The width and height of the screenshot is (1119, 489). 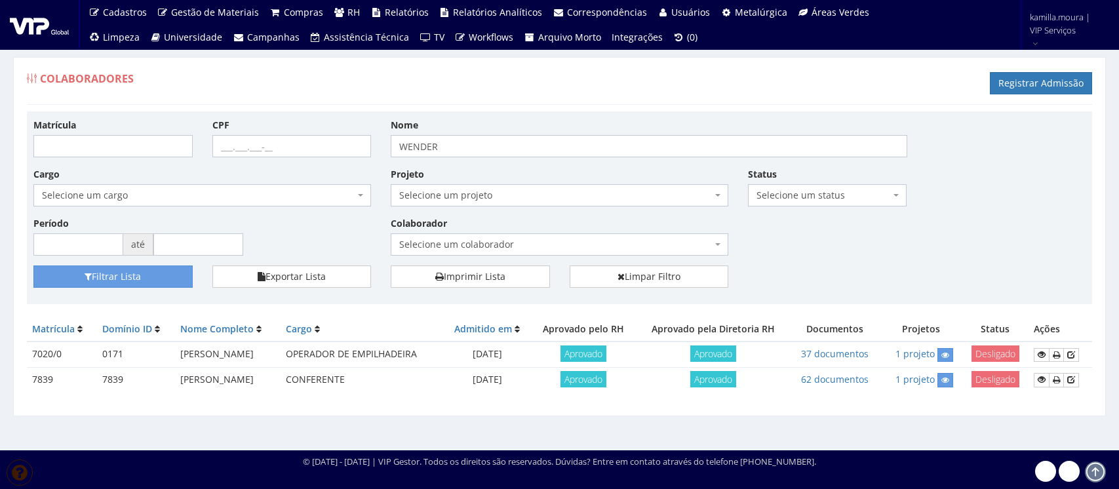 I want to click on td: CONFERENTE, so click(x=362, y=380).